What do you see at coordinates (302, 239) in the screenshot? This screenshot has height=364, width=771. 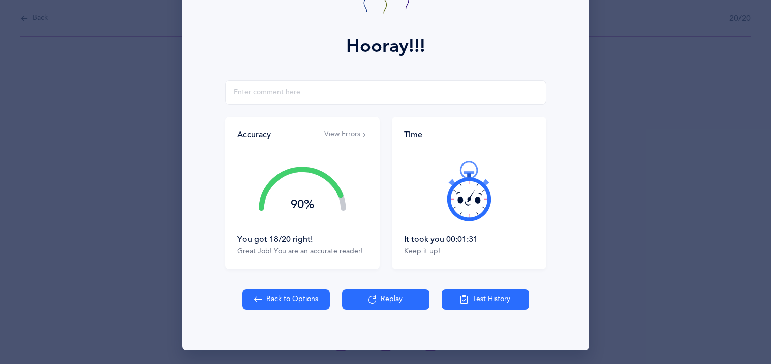 I see `div: You got 18/20 right!` at bounding box center [302, 239].